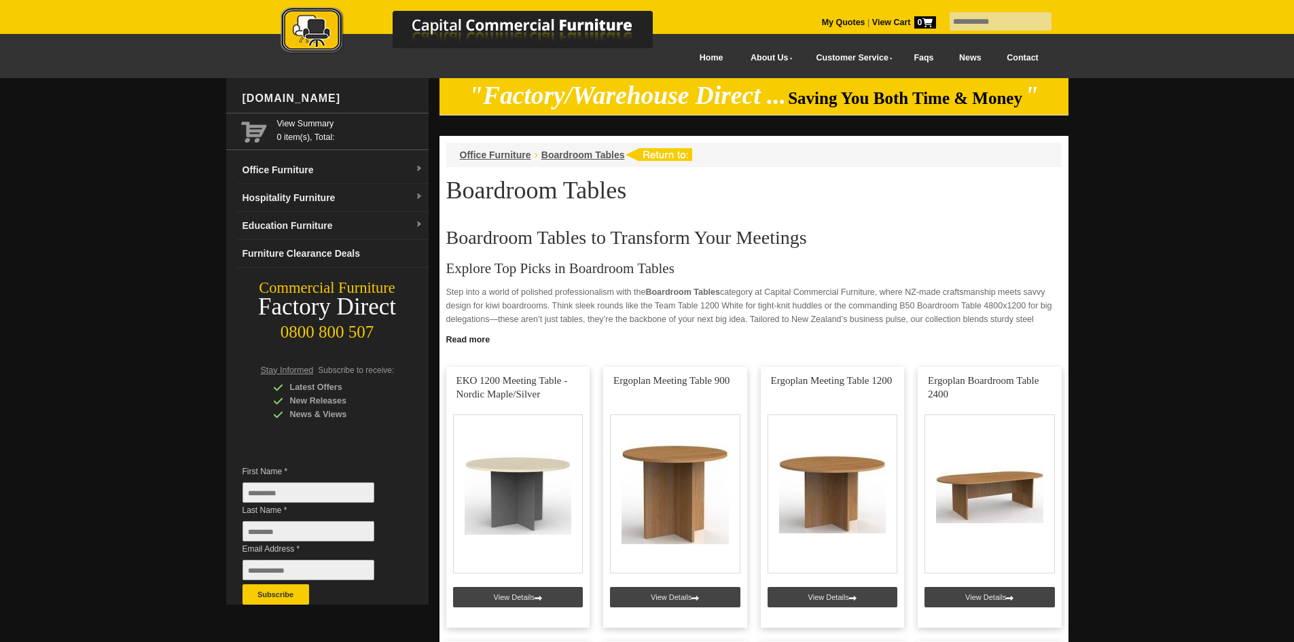 The height and width of the screenshot is (642, 1294). What do you see at coordinates (754, 190) in the screenshot?
I see `h1: Boardroom Tables` at bounding box center [754, 190].